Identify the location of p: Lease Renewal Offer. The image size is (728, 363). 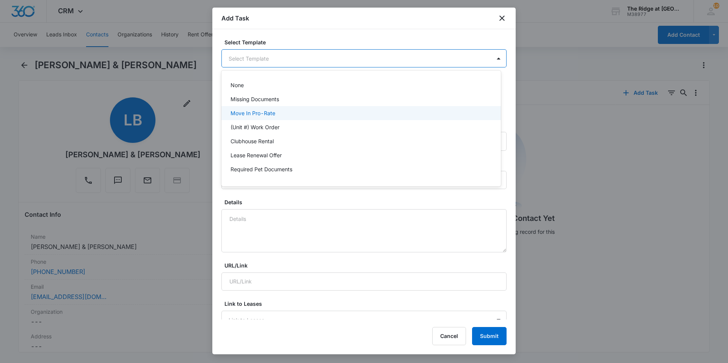
(256, 155).